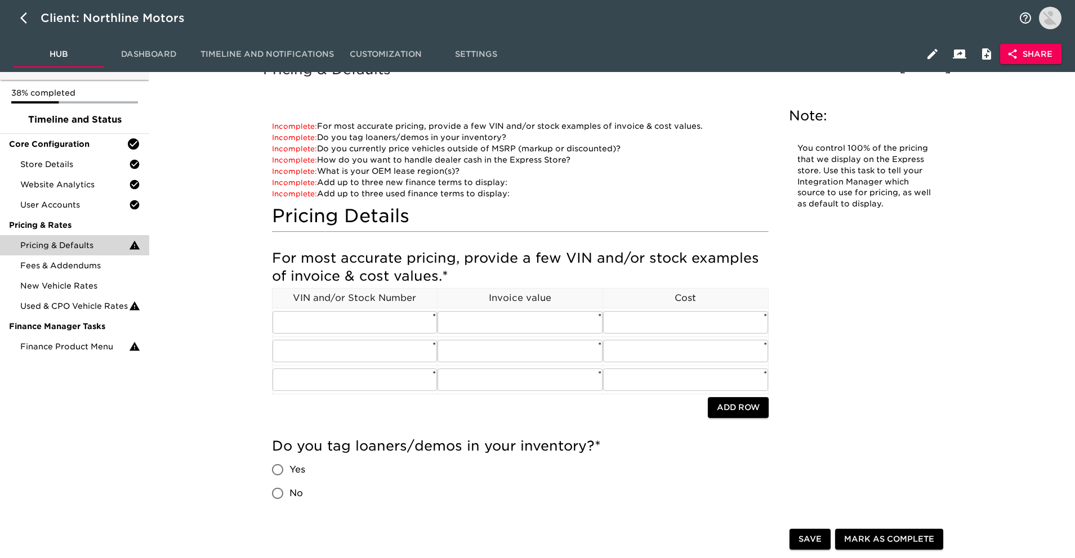  I want to click on span: Website Analytics, so click(74, 185).